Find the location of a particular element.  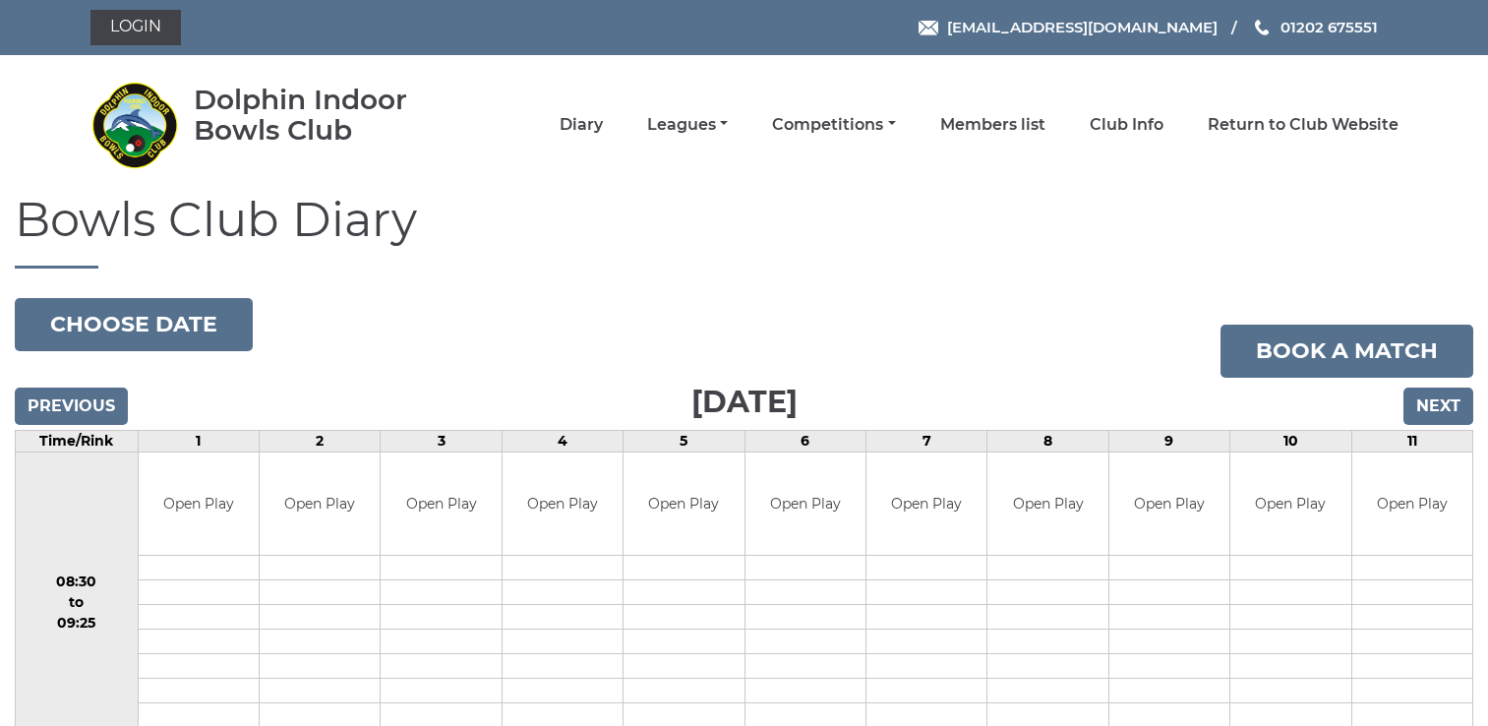

div: Dolphin Indoor Bowls Club is located at coordinates (328, 115).